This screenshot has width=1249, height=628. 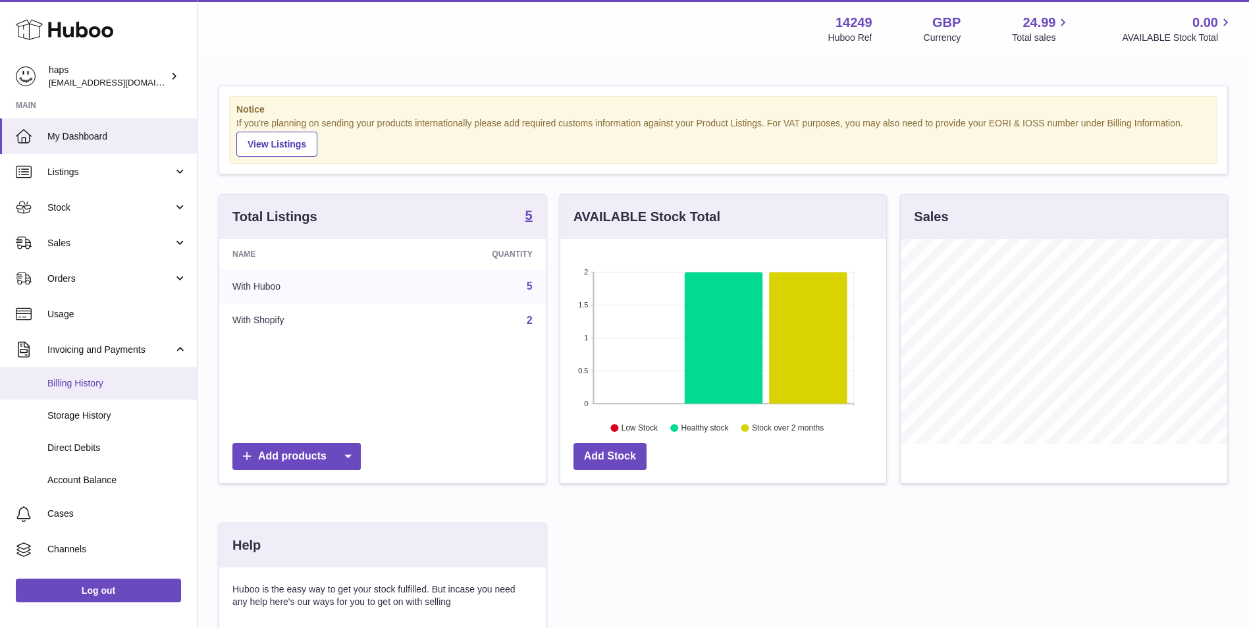 I want to click on span: 0.00, so click(x=1205, y=22).